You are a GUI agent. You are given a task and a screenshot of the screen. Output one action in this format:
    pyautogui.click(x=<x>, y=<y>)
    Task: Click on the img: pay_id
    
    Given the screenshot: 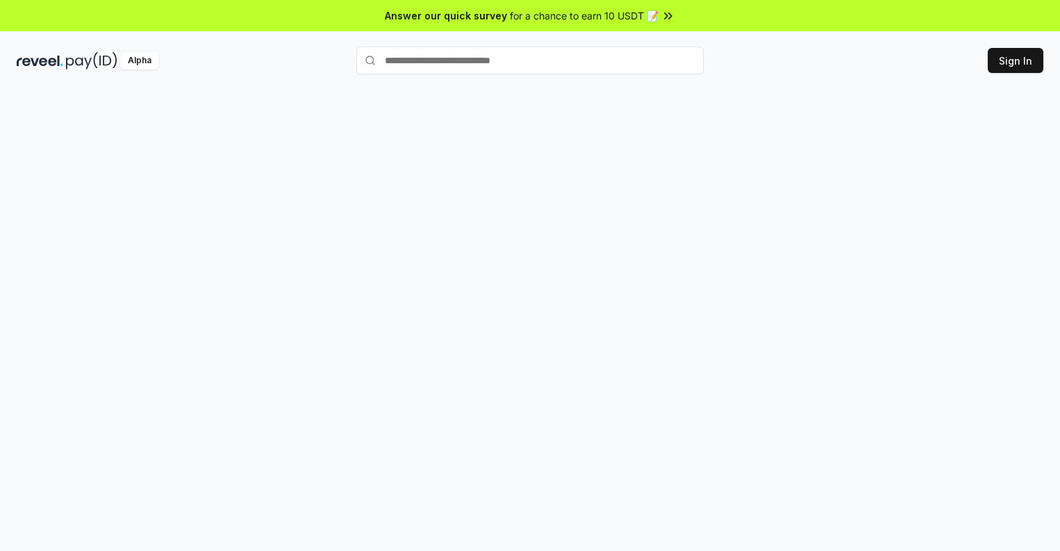 What is the action you would take?
    pyautogui.click(x=92, y=60)
    